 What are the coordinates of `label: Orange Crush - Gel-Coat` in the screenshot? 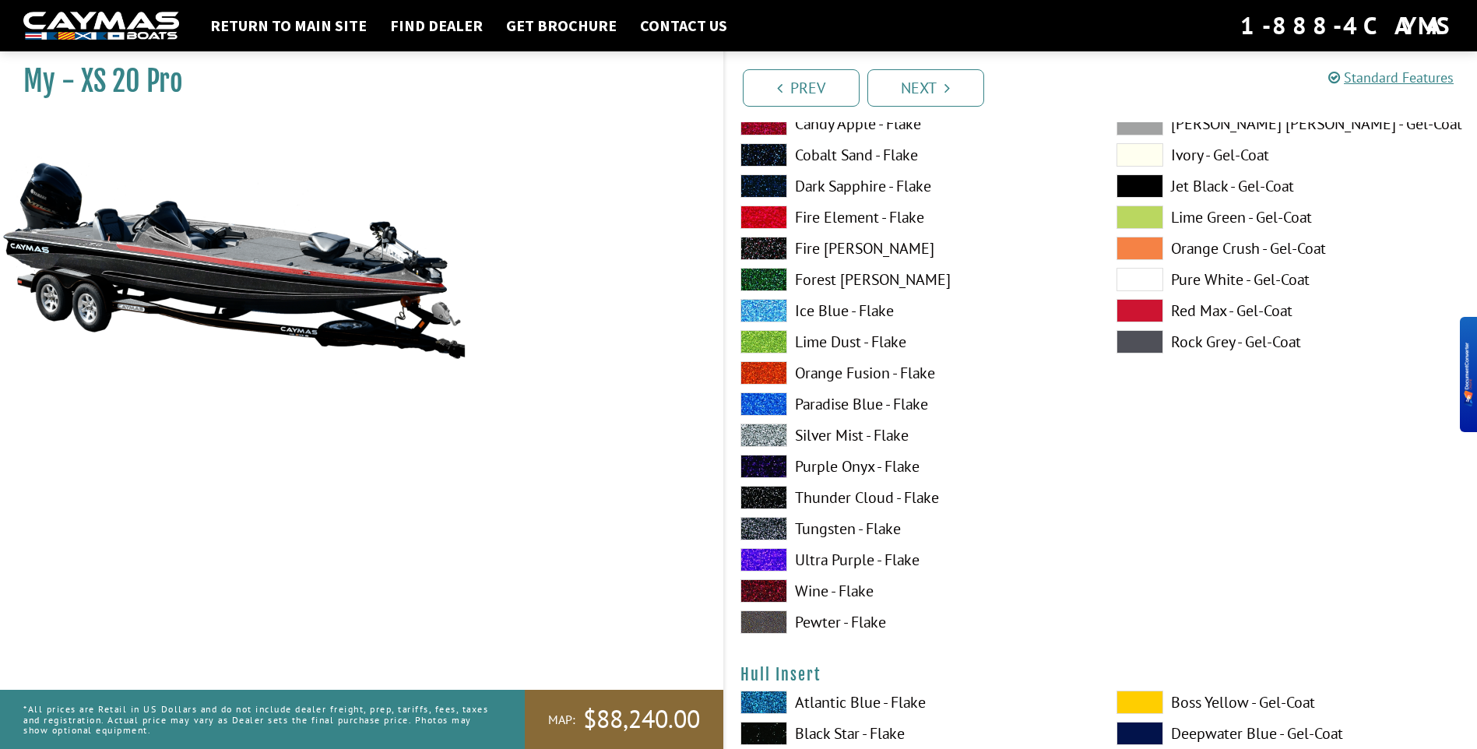 It's located at (1288, 248).